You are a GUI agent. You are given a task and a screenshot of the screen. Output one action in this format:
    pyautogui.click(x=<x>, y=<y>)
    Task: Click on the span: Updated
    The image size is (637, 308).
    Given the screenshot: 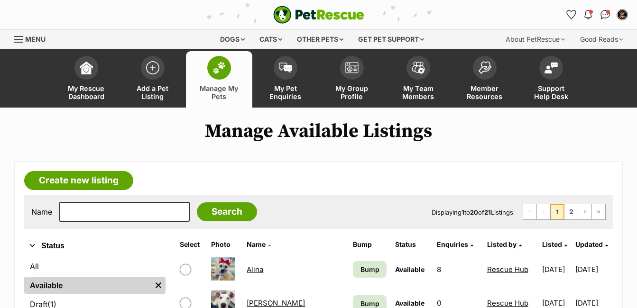 What is the action you would take?
    pyautogui.click(x=589, y=244)
    